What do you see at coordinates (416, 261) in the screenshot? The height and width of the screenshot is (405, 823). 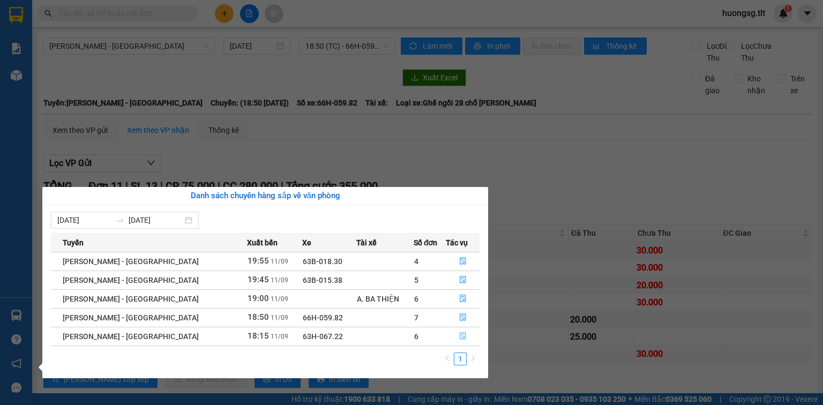 I see `span: 4` at bounding box center [416, 261].